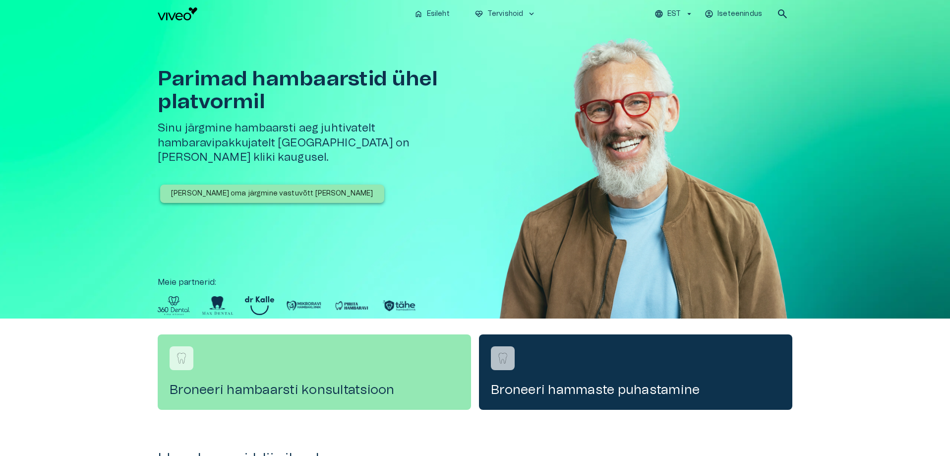 Image resolution: width=950 pixels, height=456 pixels. Describe the element at coordinates (734, 14) in the screenshot. I see `button: Iseteenindus` at that location.